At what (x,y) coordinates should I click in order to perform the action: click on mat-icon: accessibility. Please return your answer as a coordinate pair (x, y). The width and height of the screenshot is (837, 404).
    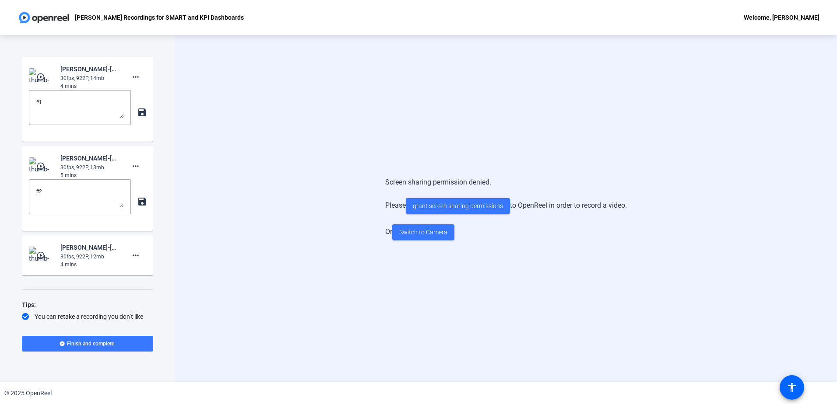
    Looking at the image, I should click on (791, 388).